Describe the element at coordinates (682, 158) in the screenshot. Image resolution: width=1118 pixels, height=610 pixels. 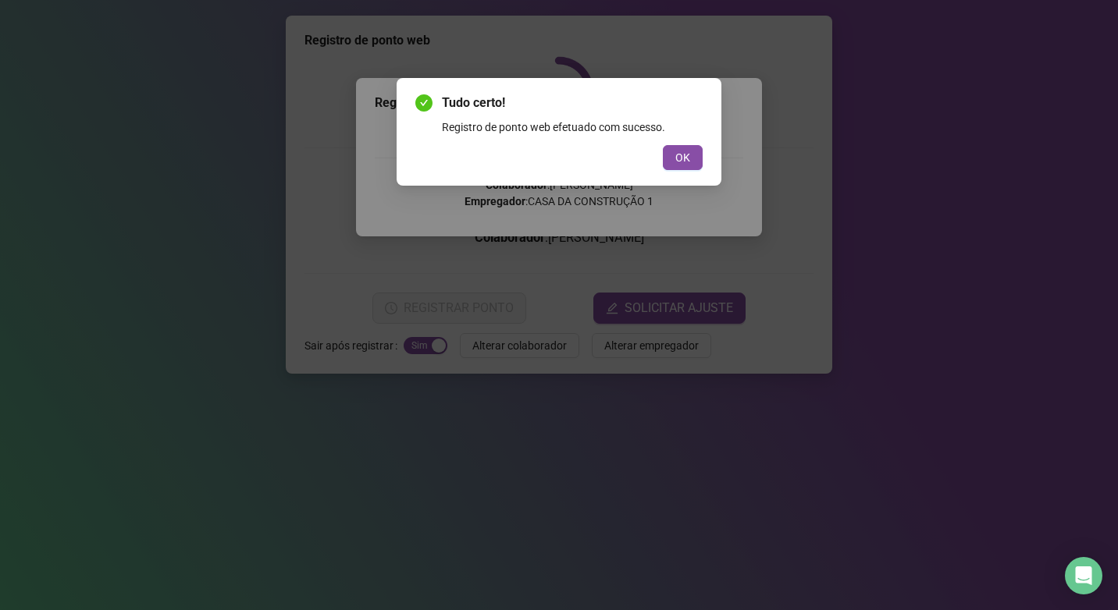
I see `button: OK` at that location.